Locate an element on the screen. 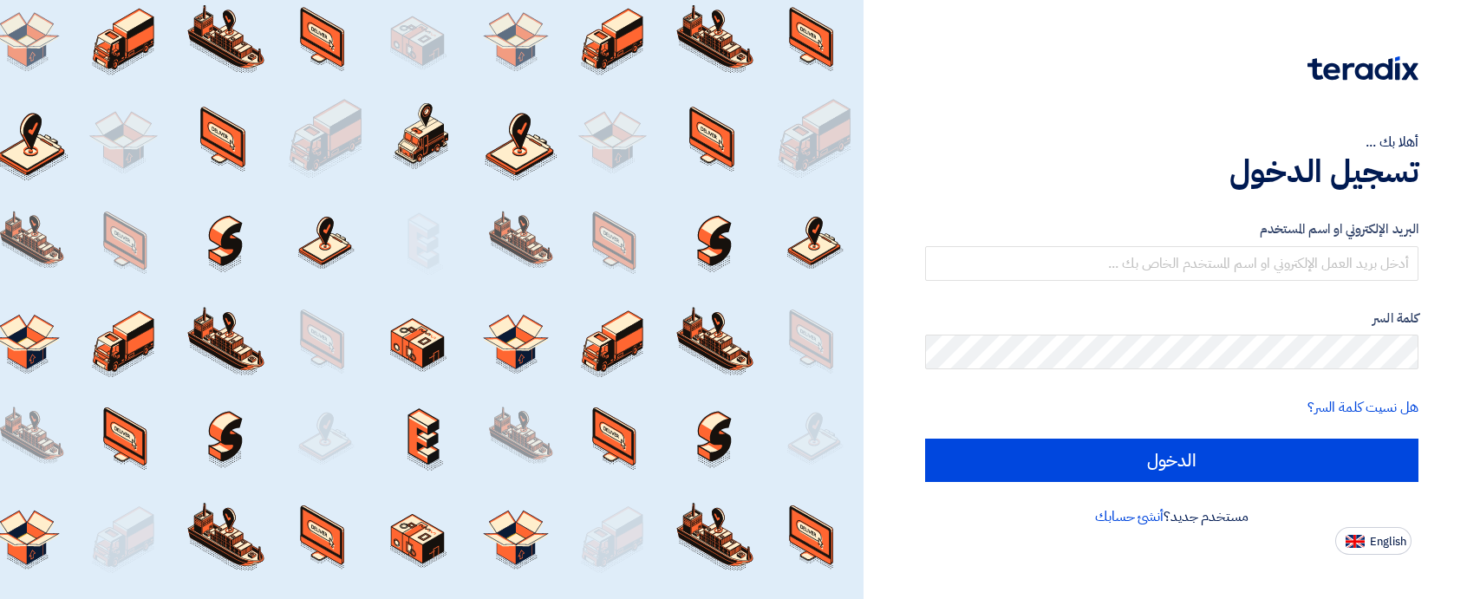  label: البريد الإلكتروني او اسم المستخدم is located at coordinates (1171, 229).